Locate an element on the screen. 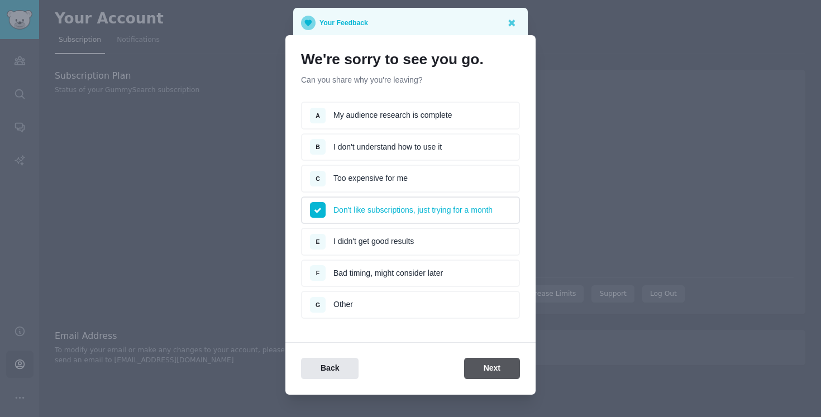  h1: We're sorry to see you go. is located at coordinates (410, 60).